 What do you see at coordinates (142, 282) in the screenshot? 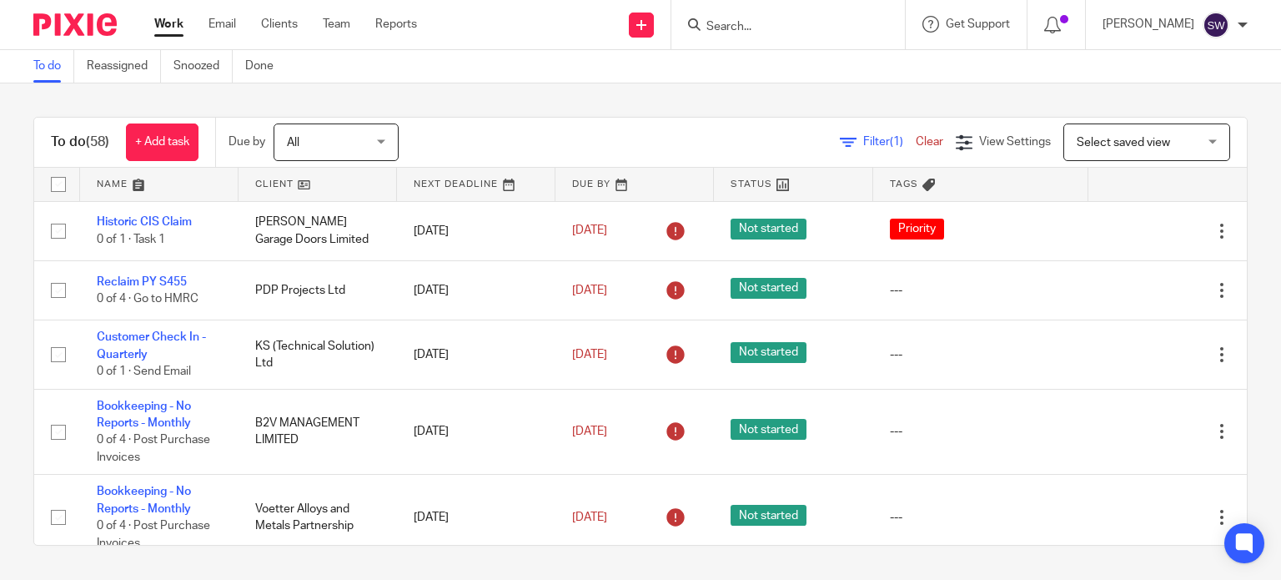
I see `a: Reclaim PY S455` at bounding box center [142, 282].